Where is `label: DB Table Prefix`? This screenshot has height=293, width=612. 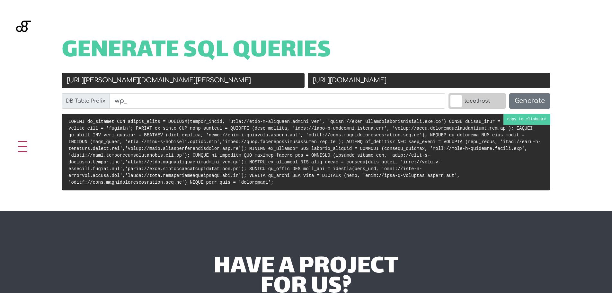 label: DB Table Prefix is located at coordinates (85, 101).